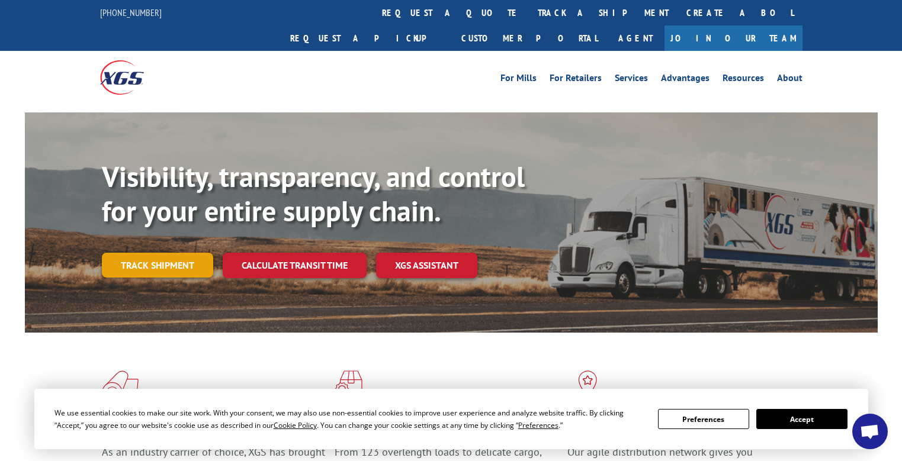 This screenshot has height=461, width=902. I want to click on img: xgs-icon-total-supply-chain-intelligence-red, so click(120, 386).